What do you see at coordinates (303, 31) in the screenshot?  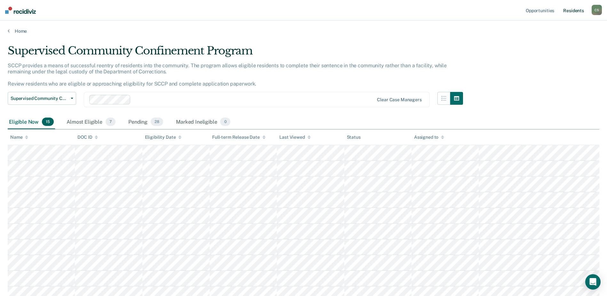 I see `a: Home` at bounding box center [303, 31].